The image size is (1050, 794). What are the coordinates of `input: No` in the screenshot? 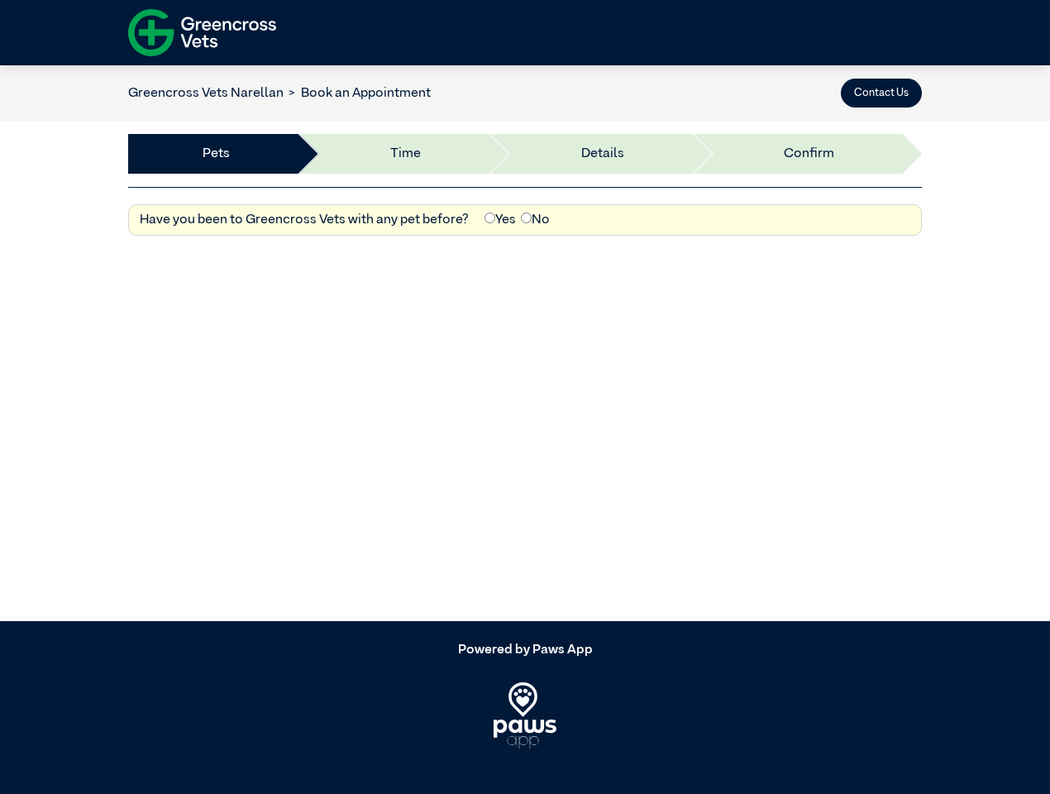 It's located at (526, 218).